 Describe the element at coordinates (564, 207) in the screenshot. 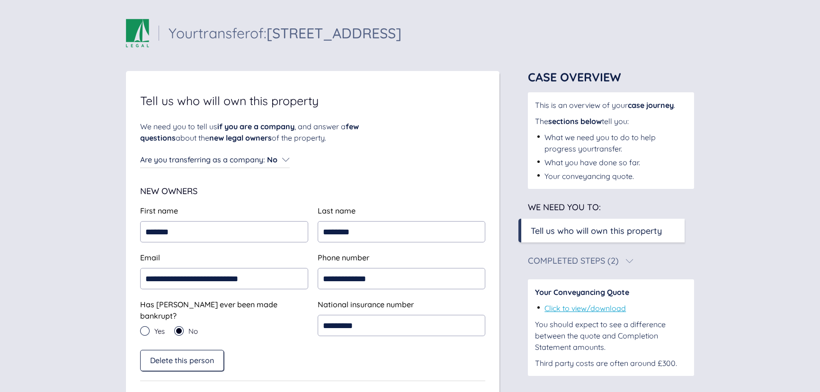

I see `span: We need you to:` at that location.